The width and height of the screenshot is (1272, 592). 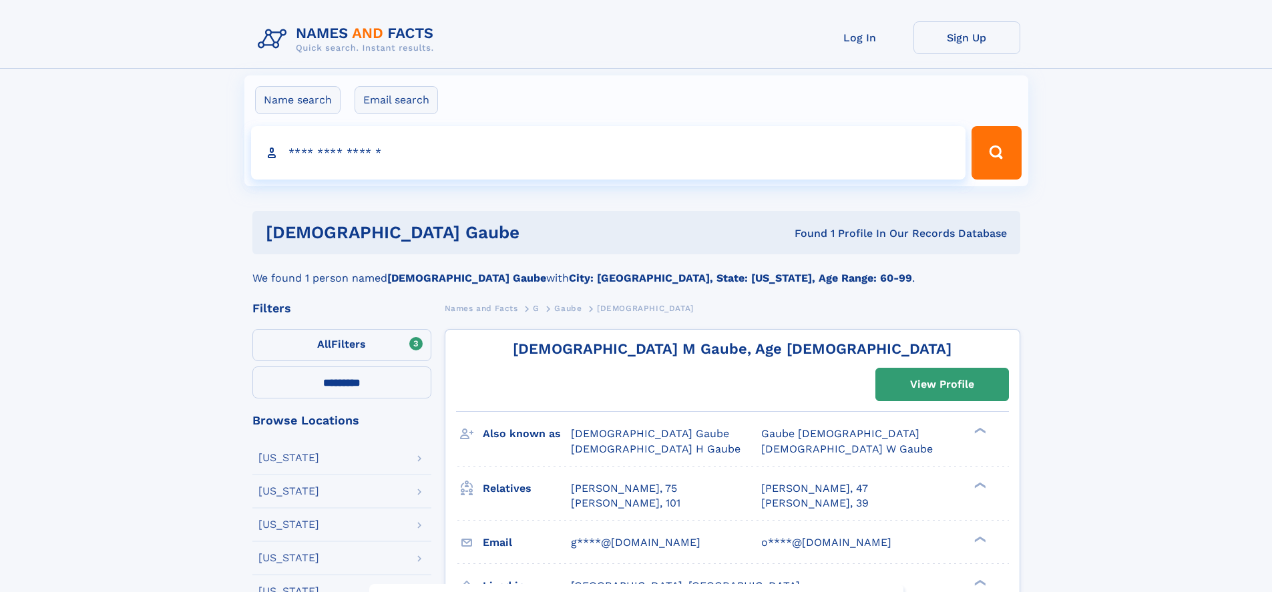 What do you see at coordinates (942, 385) in the screenshot?
I see `a: View Profile` at bounding box center [942, 385].